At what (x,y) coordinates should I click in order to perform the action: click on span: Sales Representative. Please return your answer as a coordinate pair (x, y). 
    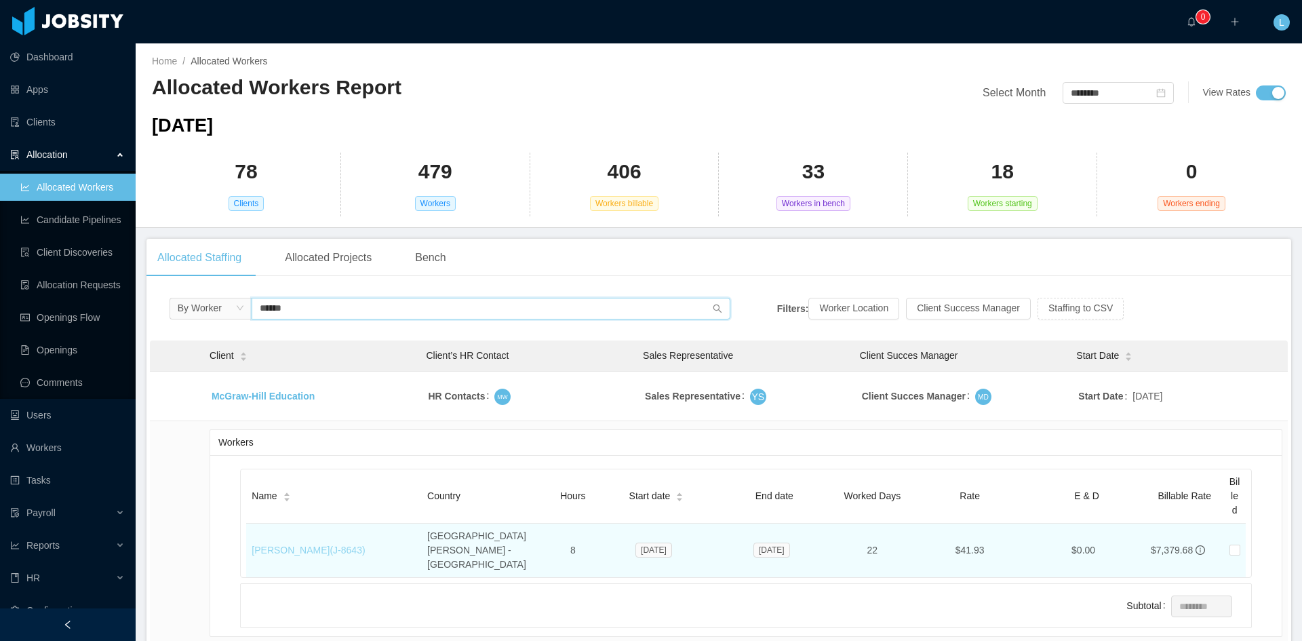
    Looking at the image, I should click on (687, 355).